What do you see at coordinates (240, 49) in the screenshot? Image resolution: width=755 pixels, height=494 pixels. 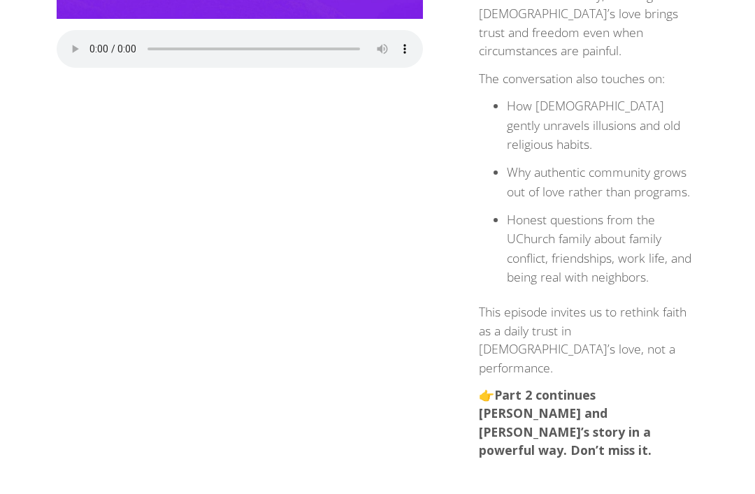 I see `audio: Your browser does not support the audio element.` at bounding box center [240, 49].